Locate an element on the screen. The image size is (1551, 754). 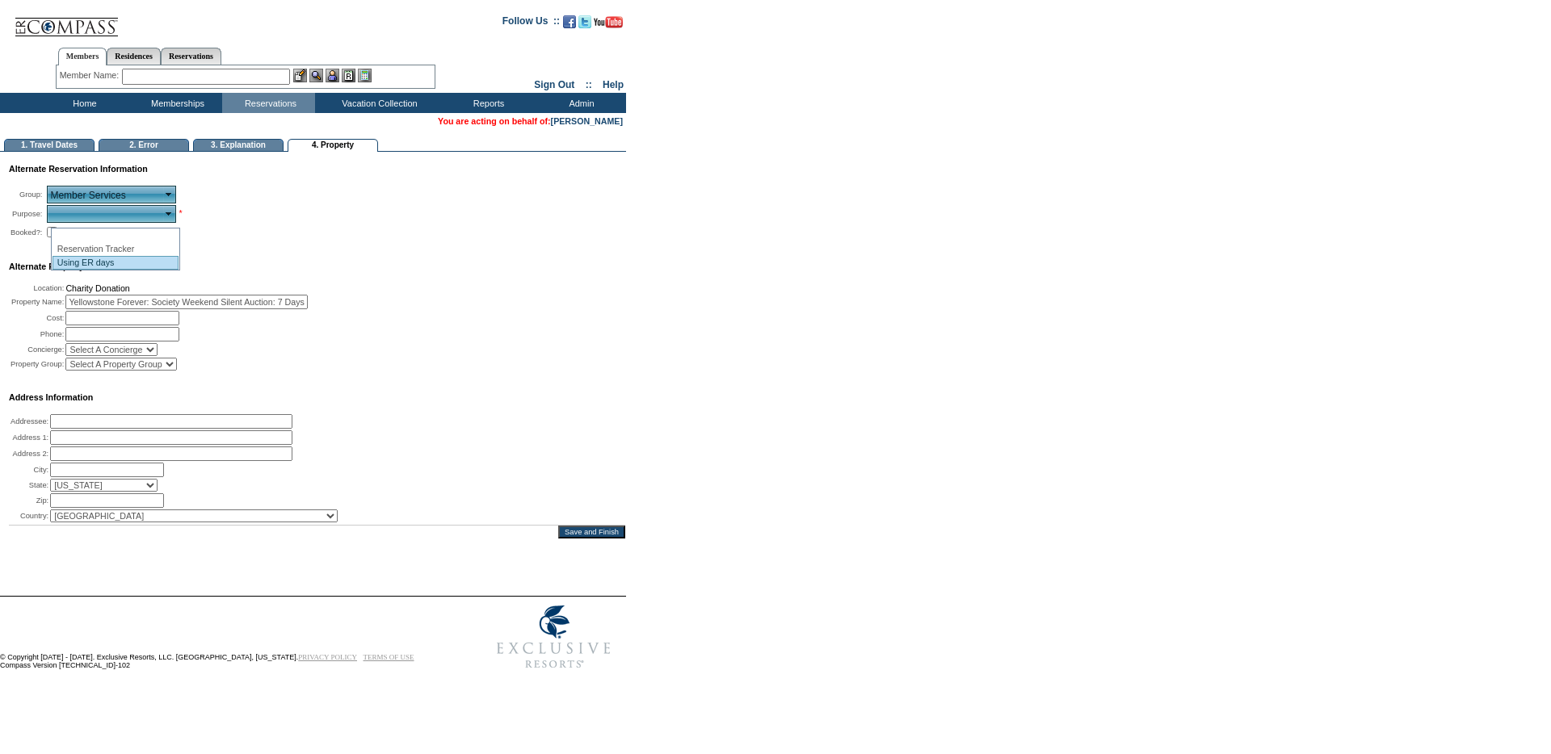
td: 2. Error is located at coordinates (144, 145).